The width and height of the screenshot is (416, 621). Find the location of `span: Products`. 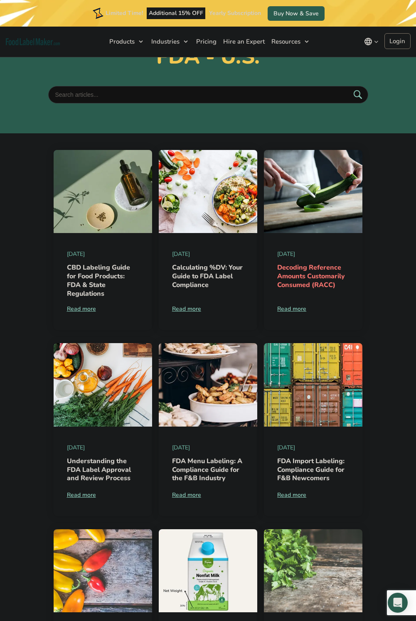

span: Products is located at coordinates (121, 42).